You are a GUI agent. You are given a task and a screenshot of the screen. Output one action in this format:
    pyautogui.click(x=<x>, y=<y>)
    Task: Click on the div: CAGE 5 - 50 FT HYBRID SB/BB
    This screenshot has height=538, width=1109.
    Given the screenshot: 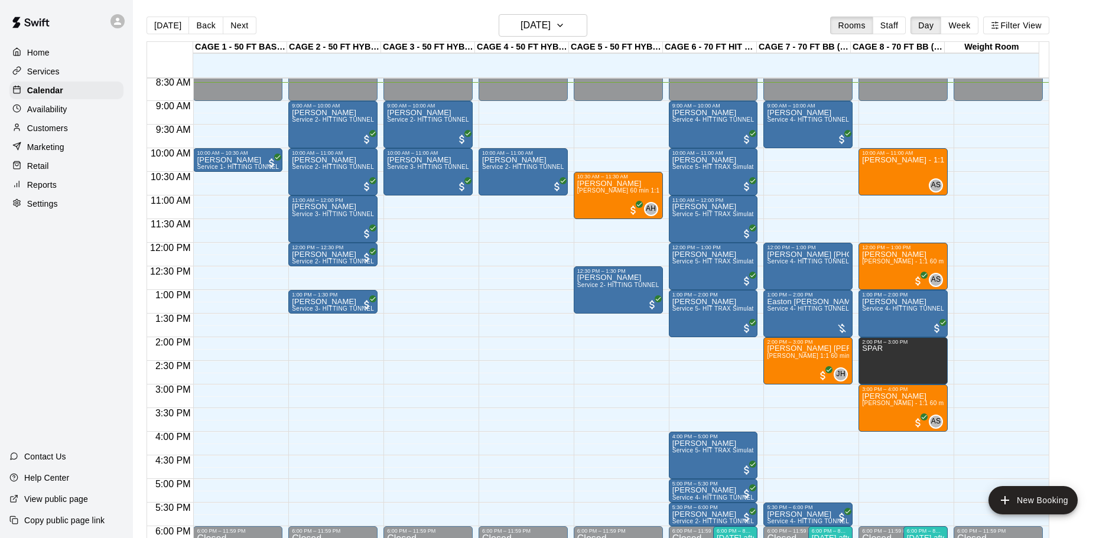 What is the action you would take?
    pyautogui.click(x=615, y=47)
    